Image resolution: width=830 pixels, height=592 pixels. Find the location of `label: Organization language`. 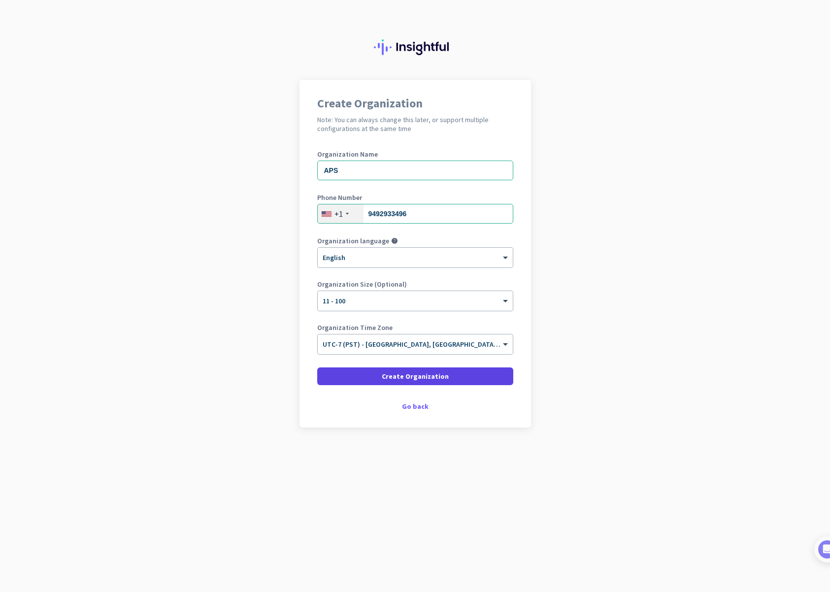

label: Organization language is located at coordinates (353, 241).